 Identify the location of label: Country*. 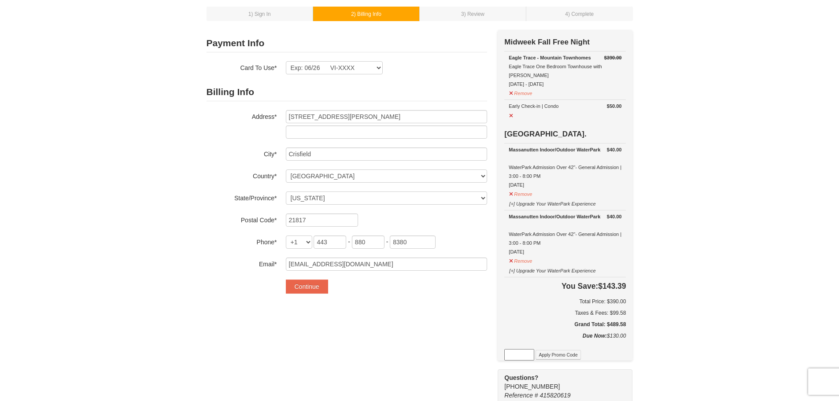
(242, 175).